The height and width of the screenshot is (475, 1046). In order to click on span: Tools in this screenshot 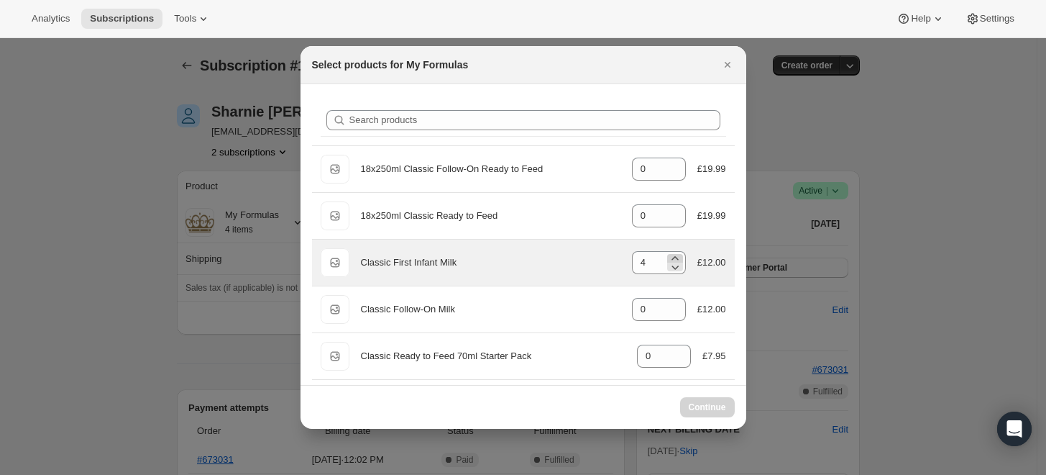, I will do `click(185, 19)`.